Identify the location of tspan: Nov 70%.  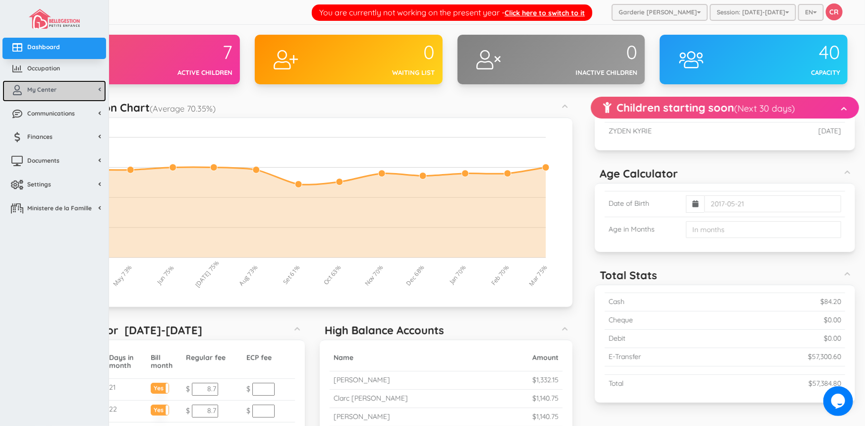
(374, 276).